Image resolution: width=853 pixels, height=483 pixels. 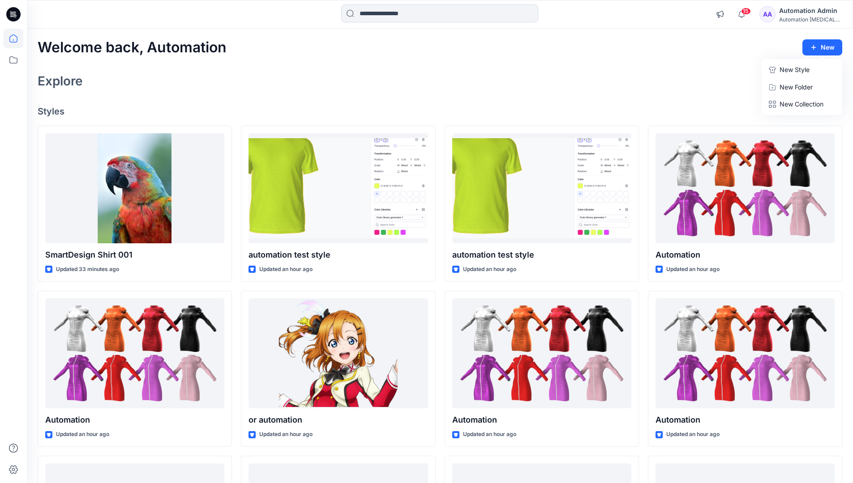 I want to click on h2: Explore, so click(x=60, y=81).